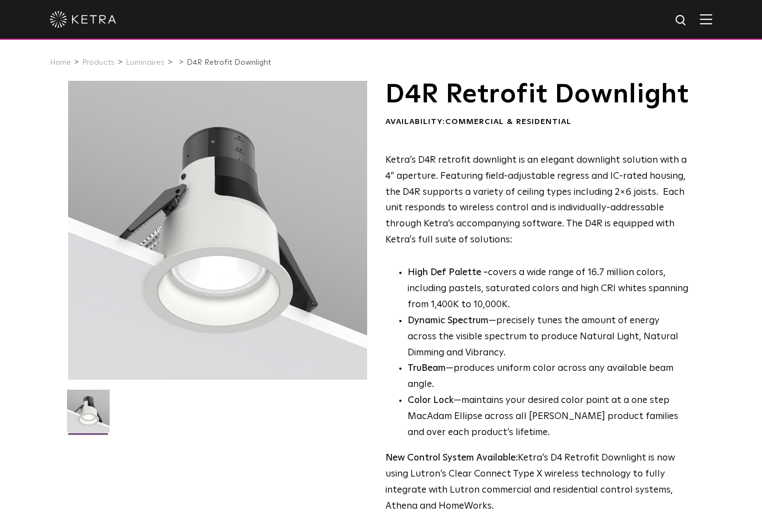 This screenshot has width=762, height=512. What do you see at coordinates (549, 377) in the screenshot?
I see `li: —produces uniform color across any available beam angle.` at bounding box center [549, 377].